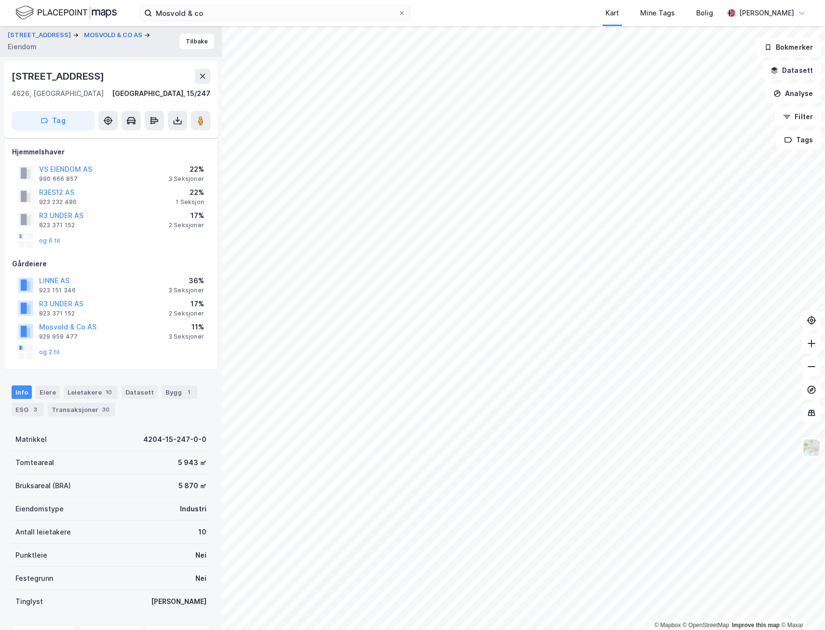 The image size is (825, 630). Describe the element at coordinates (53, 121) in the screenshot. I see `button: Tag` at that location.